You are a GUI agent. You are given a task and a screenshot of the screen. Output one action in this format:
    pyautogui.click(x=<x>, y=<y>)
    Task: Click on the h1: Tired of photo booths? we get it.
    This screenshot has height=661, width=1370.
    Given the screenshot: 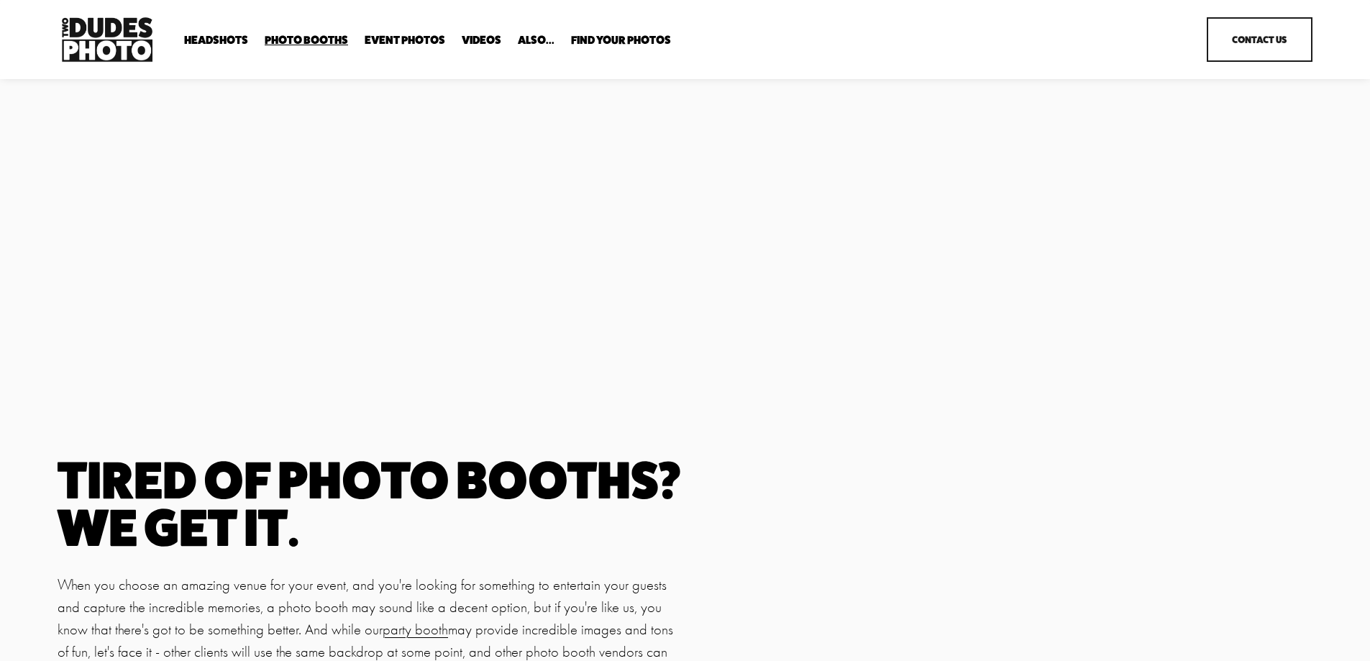 What is the action you would take?
    pyautogui.click(x=369, y=503)
    